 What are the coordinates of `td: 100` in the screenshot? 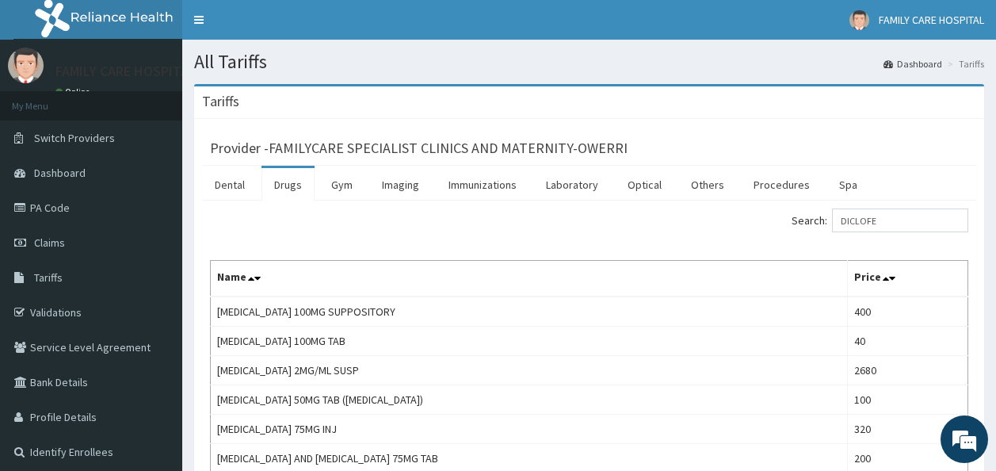 It's located at (907, 399).